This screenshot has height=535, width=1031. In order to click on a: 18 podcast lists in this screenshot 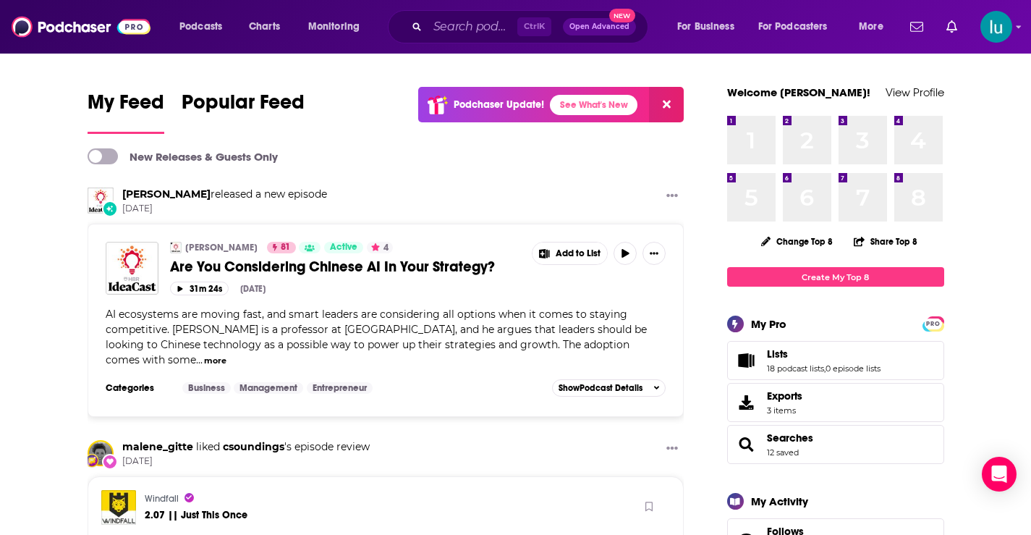, I will do `click(795, 368)`.